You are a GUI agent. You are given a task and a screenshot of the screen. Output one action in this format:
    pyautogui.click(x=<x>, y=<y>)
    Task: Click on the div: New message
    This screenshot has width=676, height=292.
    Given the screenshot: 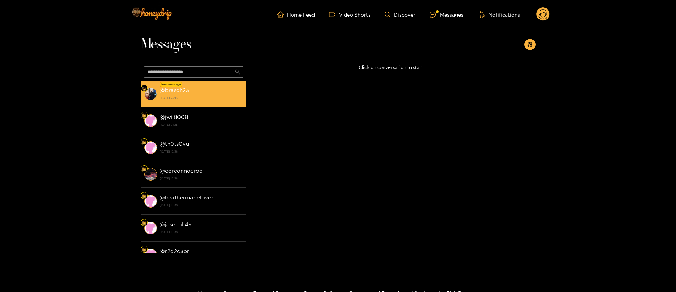 What is the action you would take?
    pyautogui.click(x=171, y=84)
    